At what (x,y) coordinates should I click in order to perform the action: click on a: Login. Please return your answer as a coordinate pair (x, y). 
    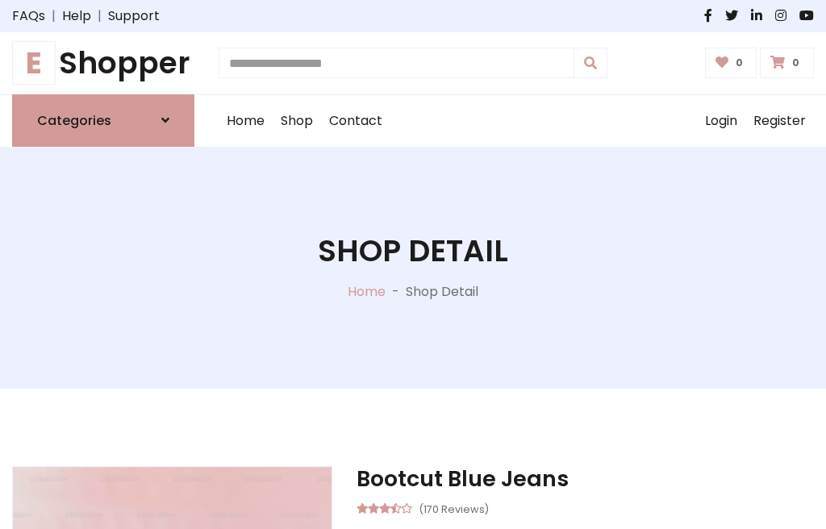
    Looking at the image, I should click on (721, 121).